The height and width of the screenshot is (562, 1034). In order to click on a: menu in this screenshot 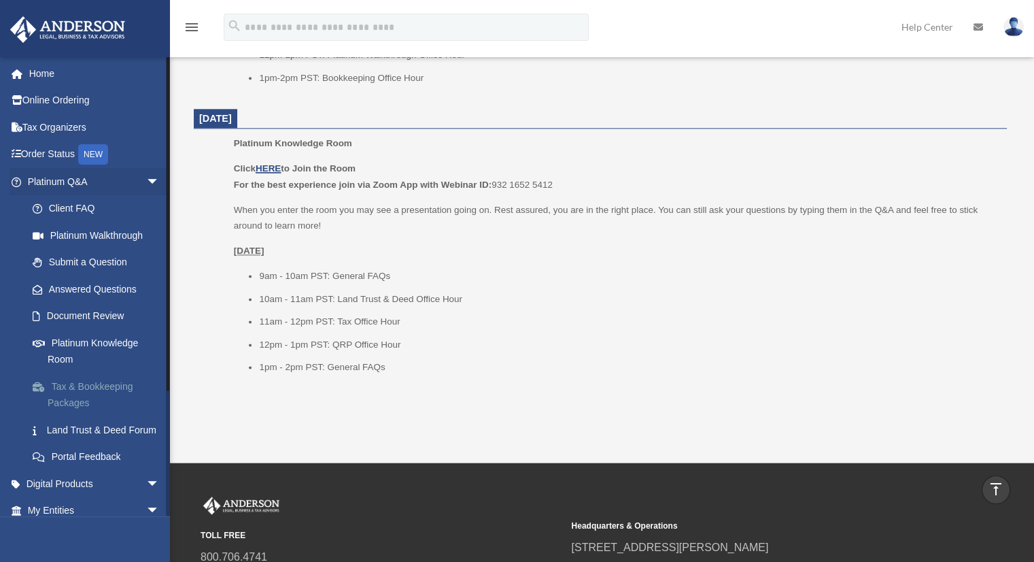, I will do `click(192, 29)`.